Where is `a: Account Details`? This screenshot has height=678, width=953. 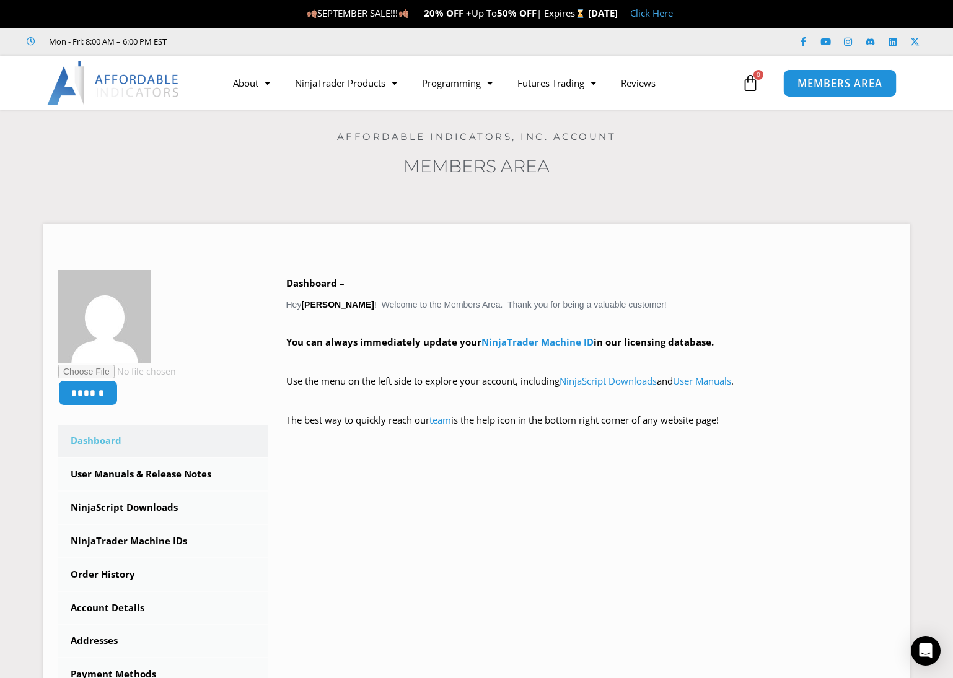 a: Account Details is located at coordinates (163, 608).